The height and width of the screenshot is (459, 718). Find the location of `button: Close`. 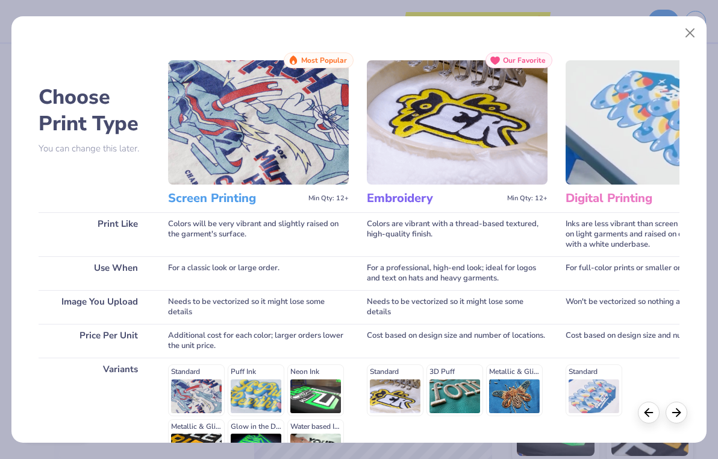

button: Close is located at coordinates (690, 33).